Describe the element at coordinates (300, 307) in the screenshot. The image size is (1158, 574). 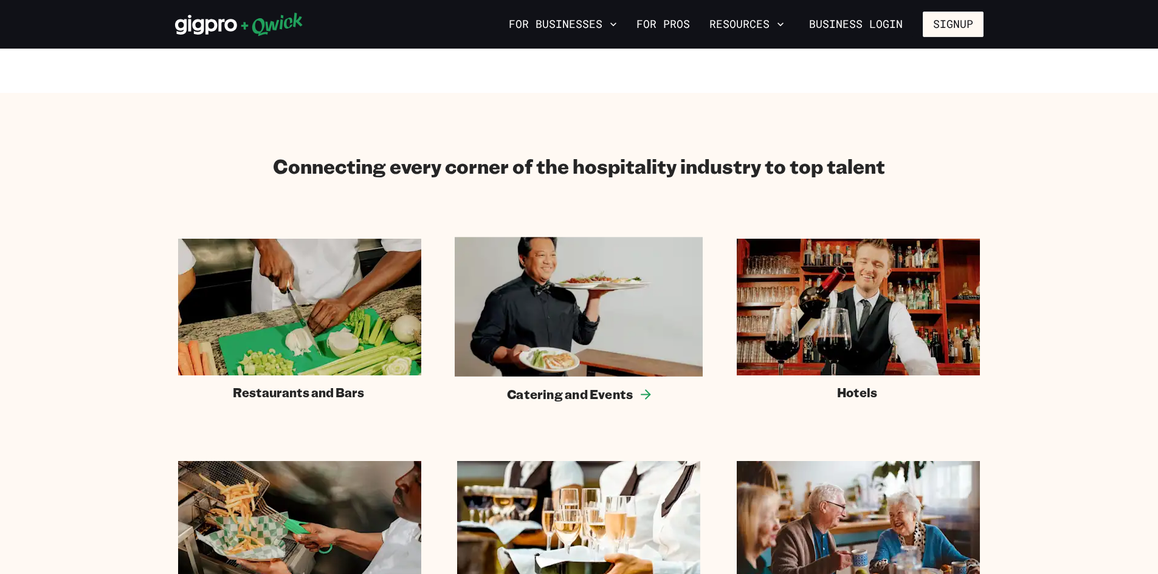
I see `img: Chef in kitchen` at that location.